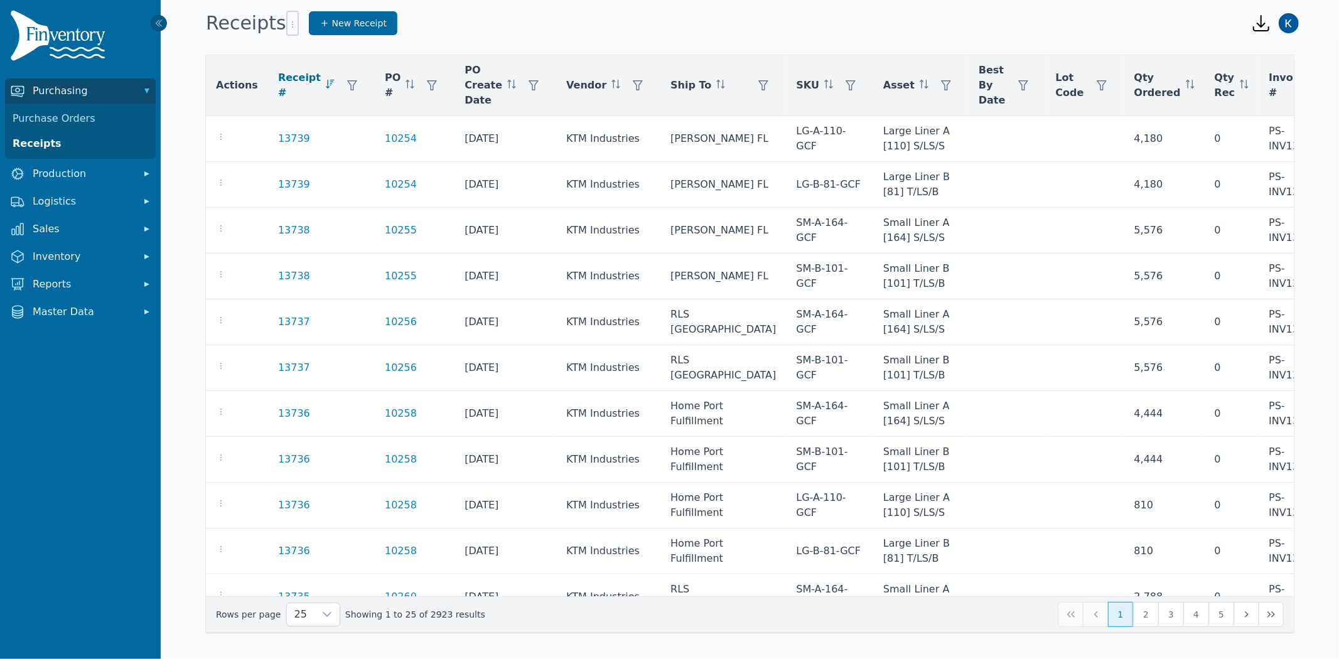 The width and height of the screenshot is (1339, 659). What do you see at coordinates (80, 257) in the screenshot?
I see `button: Inventory` at bounding box center [80, 257].